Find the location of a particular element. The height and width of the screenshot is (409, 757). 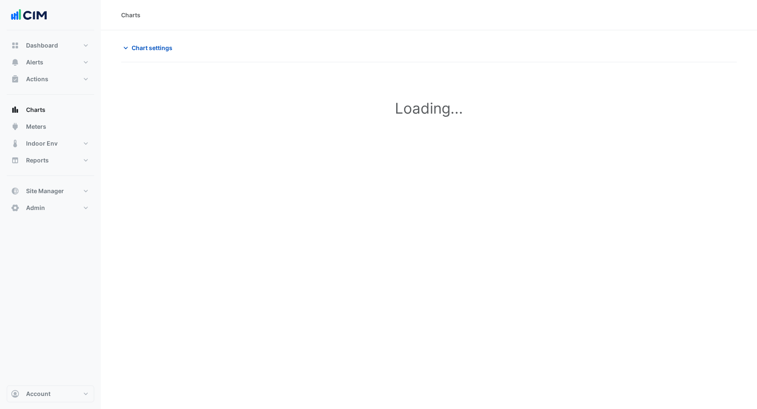

span: Meters is located at coordinates (36, 127).